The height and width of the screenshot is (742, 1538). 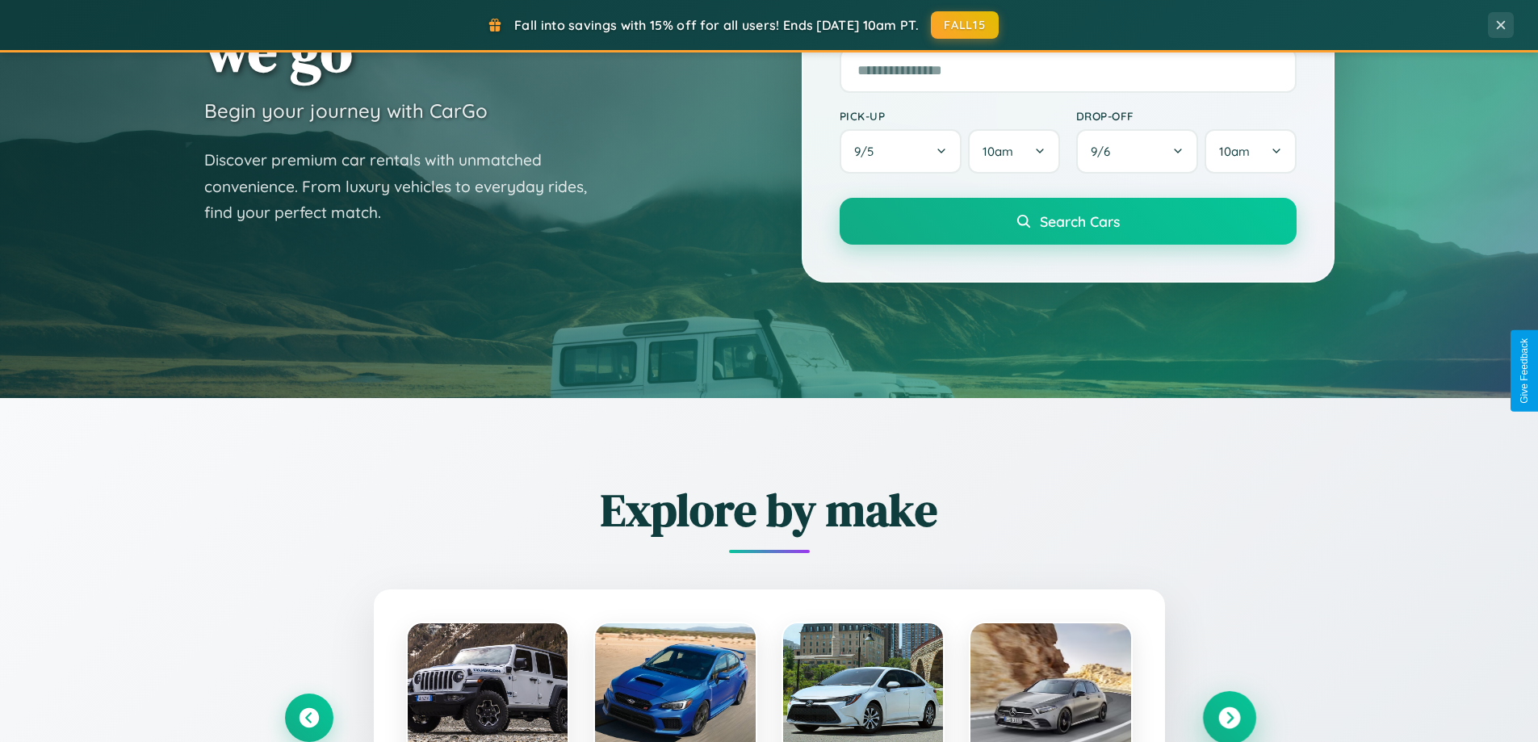 I want to click on button: 9/6, so click(x=1138, y=151).